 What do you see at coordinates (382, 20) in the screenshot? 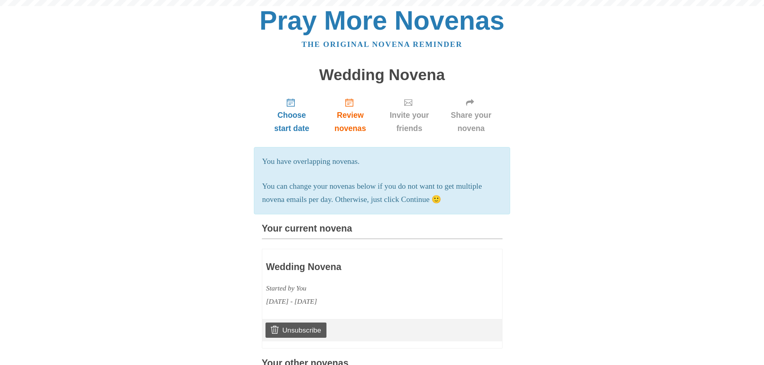
I see `a: Pray More Novenas` at bounding box center [382, 20].